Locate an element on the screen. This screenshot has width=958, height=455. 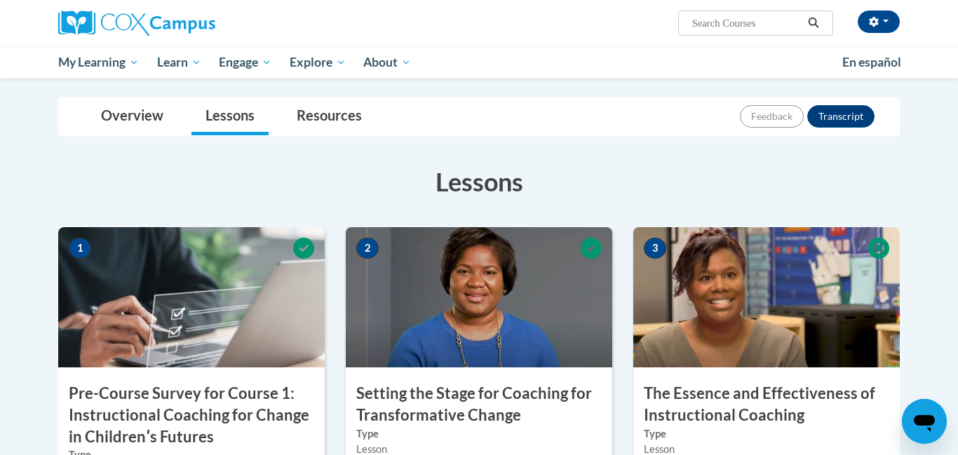
a: Overview is located at coordinates (132, 116).